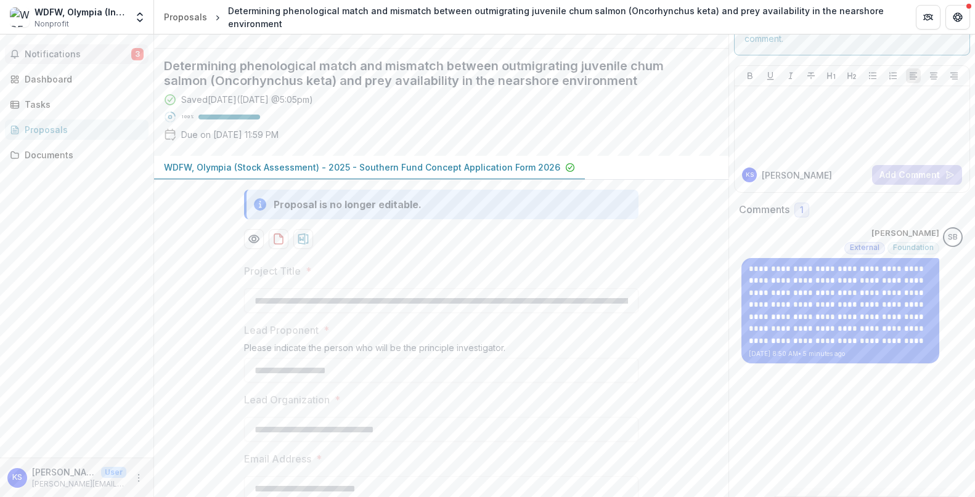  I want to click on button: Open entity switcher, so click(140, 17).